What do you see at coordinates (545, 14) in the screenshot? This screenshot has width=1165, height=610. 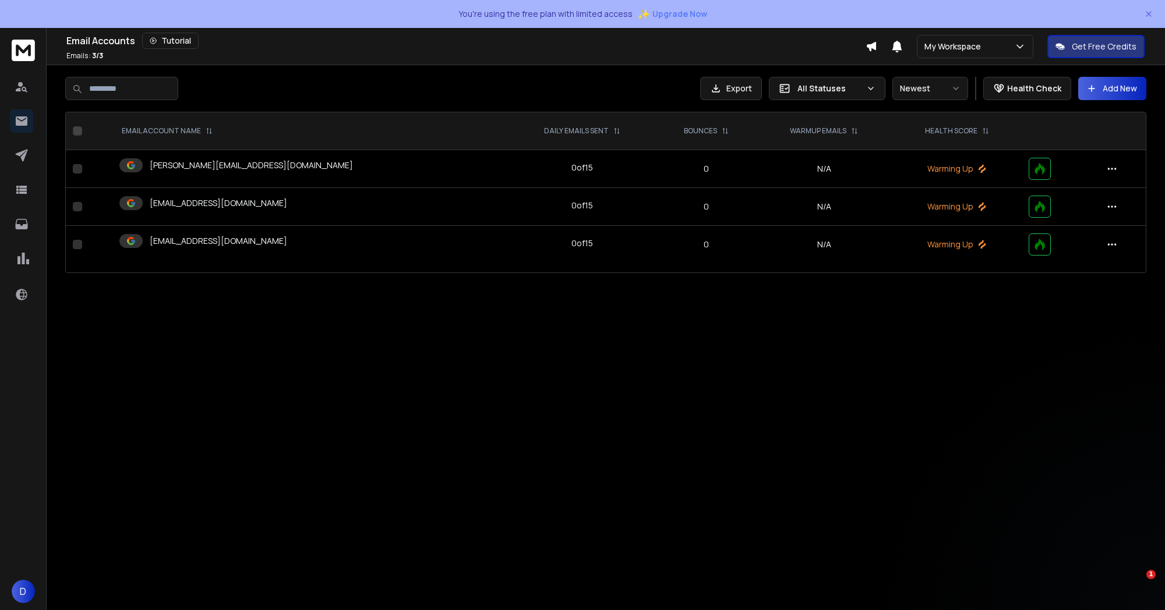 I see `p: You're using the free plan with limited access` at bounding box center [545, 14].